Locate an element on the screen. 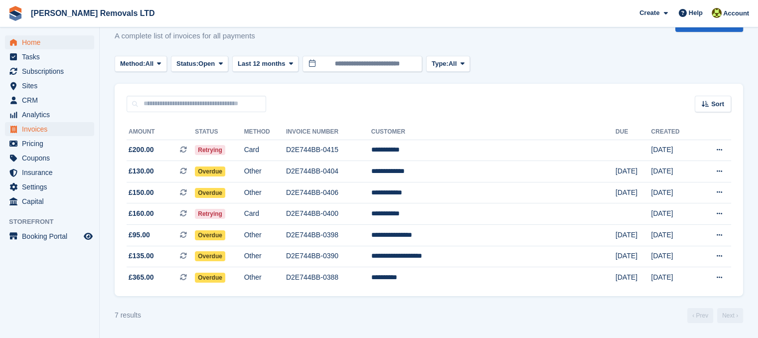 The width and height of the screenshot is (758, 338). span: Booking Portal is located at coordinates (52, 236).